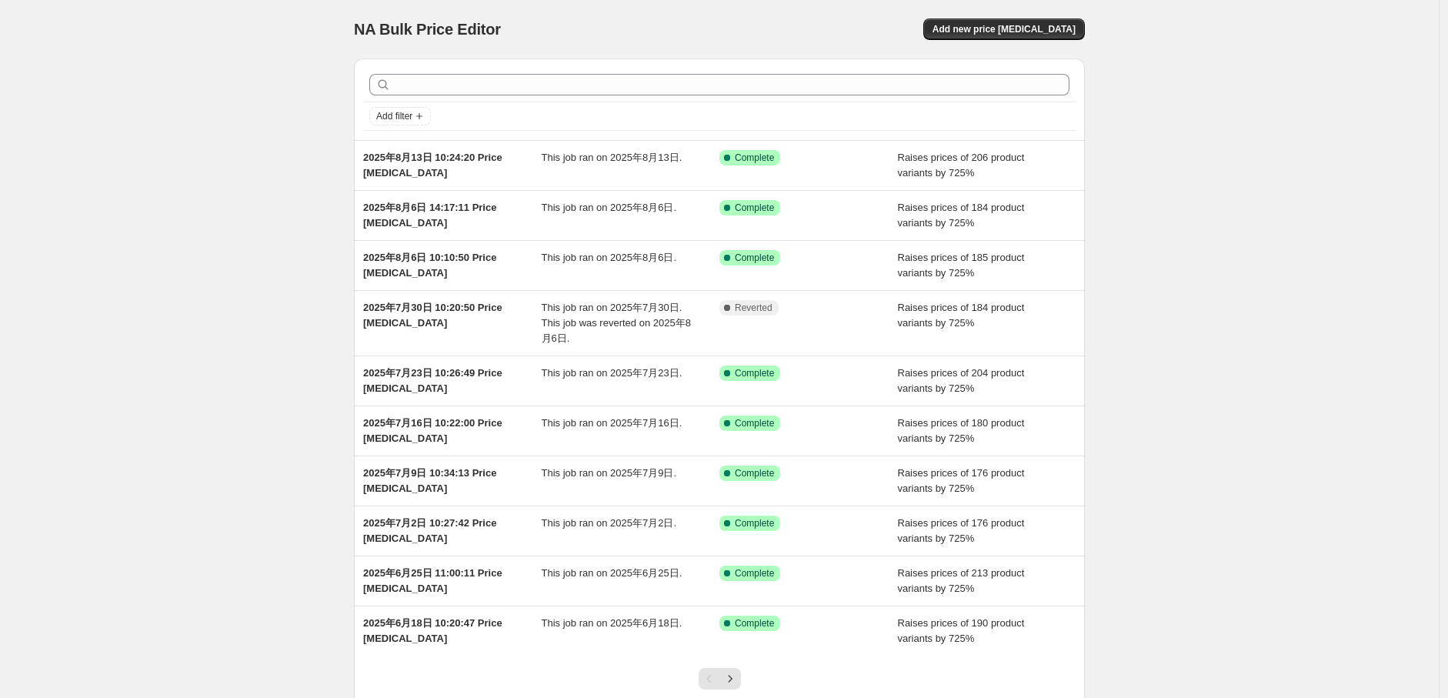 The width and height of the screenshot is (1448, 698). Describe the element at coordinates (394, 116) in the screenshot. I see `span: Add filter` at that location.